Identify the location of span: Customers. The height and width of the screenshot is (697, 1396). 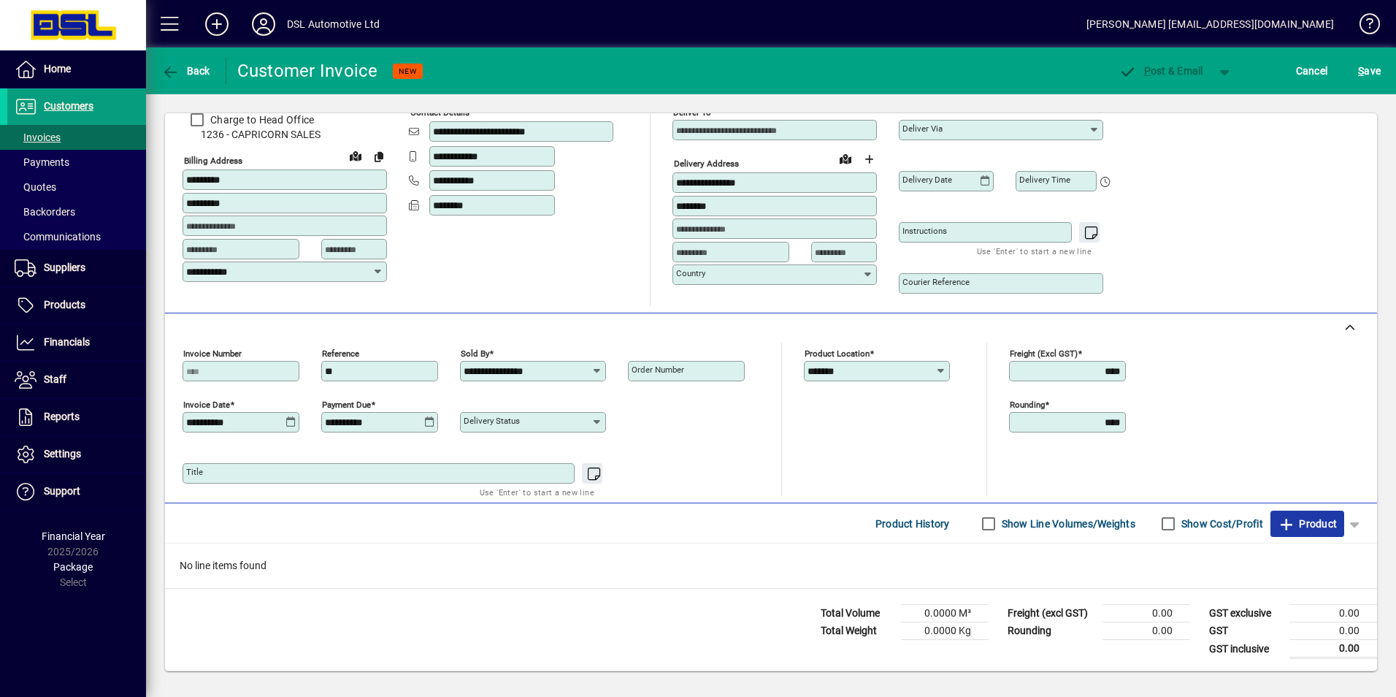
(69, 106).